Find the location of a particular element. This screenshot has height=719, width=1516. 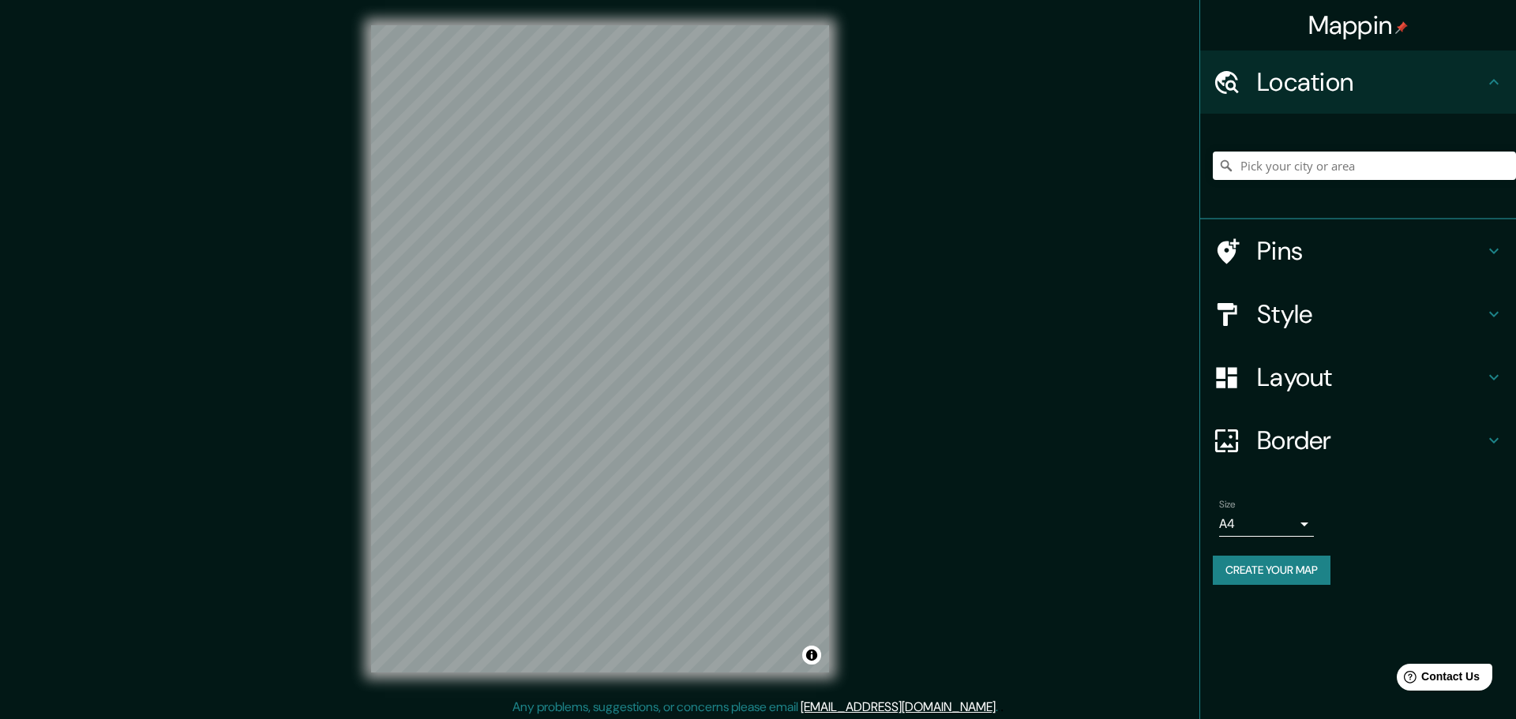

h4: Border is located at coordinates (1370, 440).